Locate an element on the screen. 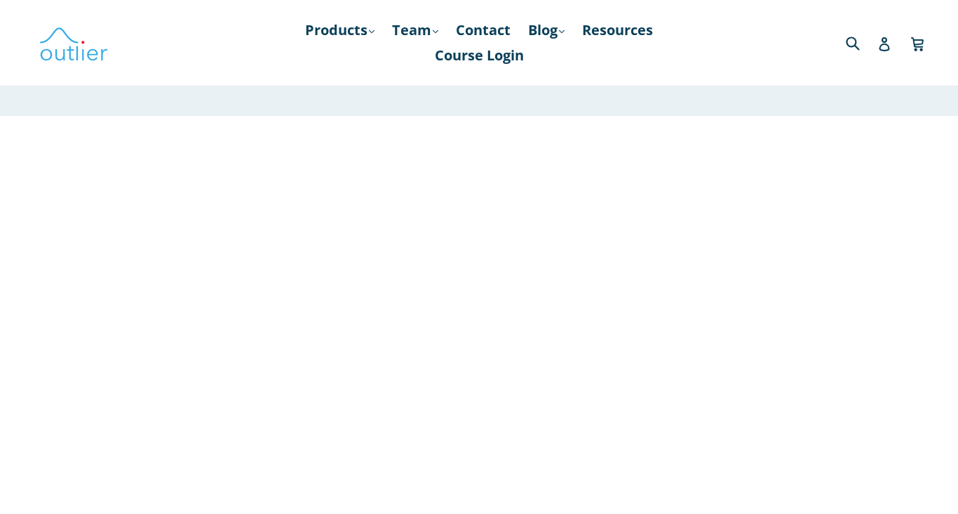 This screenshot has width=958, height=514. a: Contact is located at coordinates (483, 30).